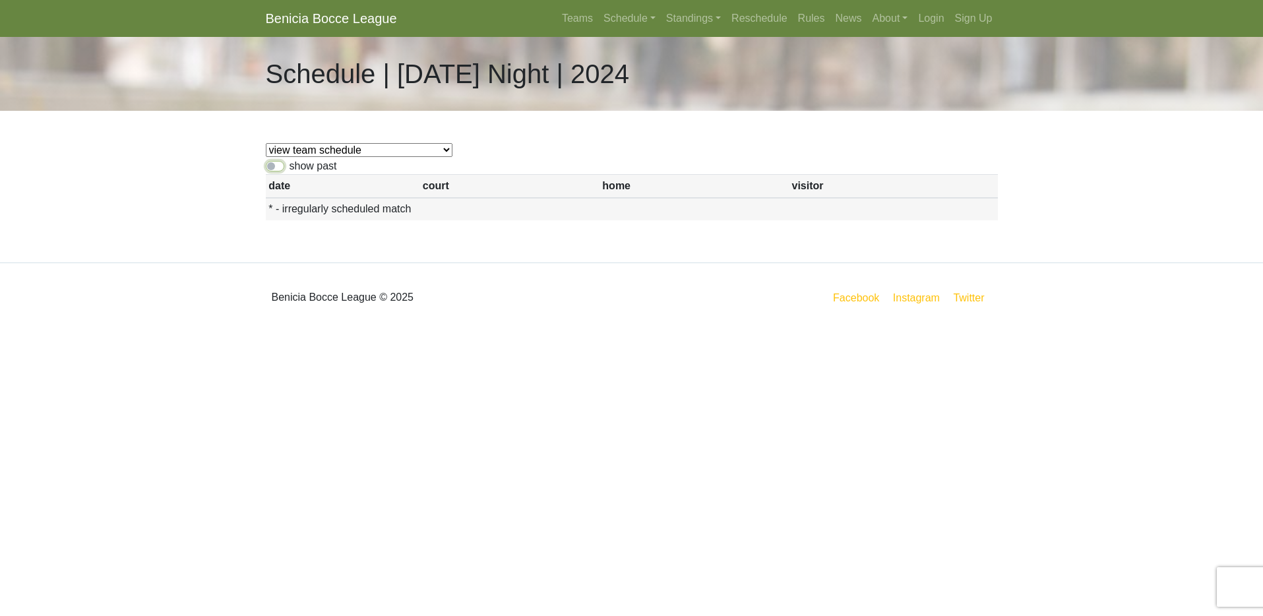 The height and width of the screenshot is (616, 1263). What do you see at coordinates (916, 297) in the screenshot?
I see `a: Instagram` at bounding box center [916, 297].